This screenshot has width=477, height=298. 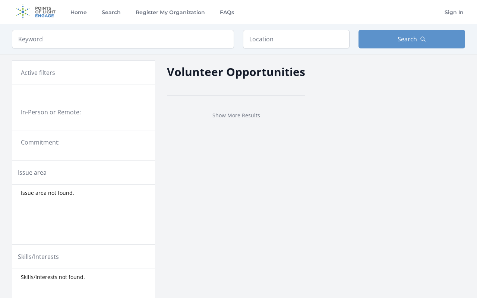 I want to click on legend: In-Person or Remote:, so click(x=83, y=112).